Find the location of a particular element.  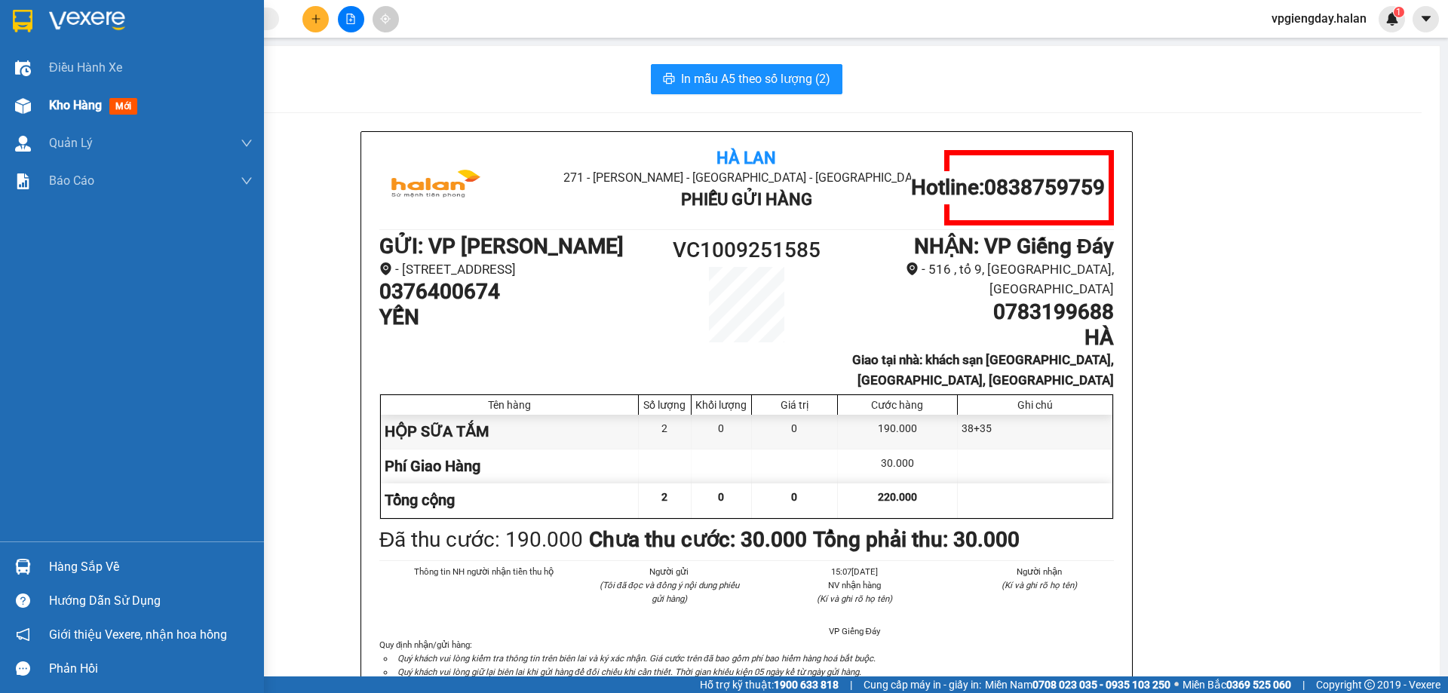

i: Quý khách vui lòng kiểm tra thông tin trên biên lai và ký xác nhận. Giá cước trên đã bao gồm phí ... is located at coordinates (637, 658).